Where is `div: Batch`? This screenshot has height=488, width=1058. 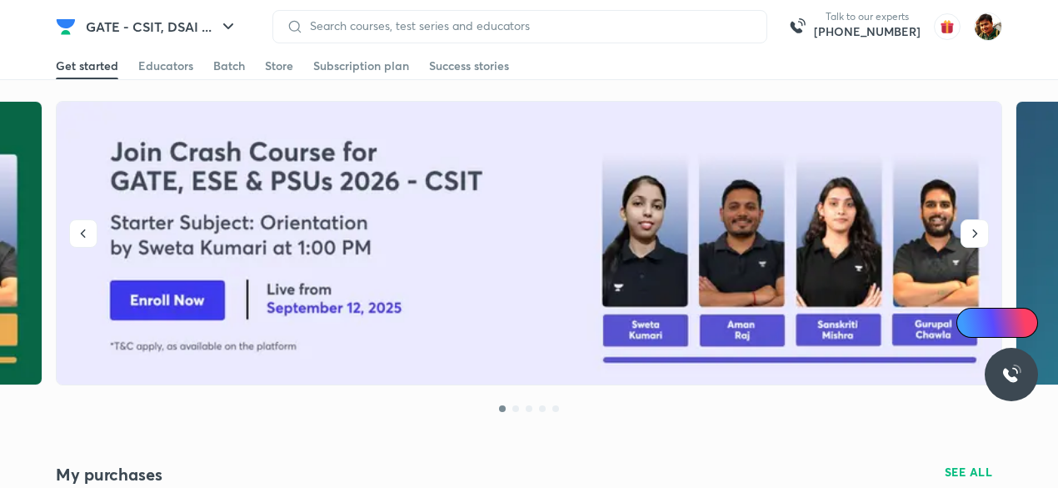 div: Batch is located at coordinates (229, 66).